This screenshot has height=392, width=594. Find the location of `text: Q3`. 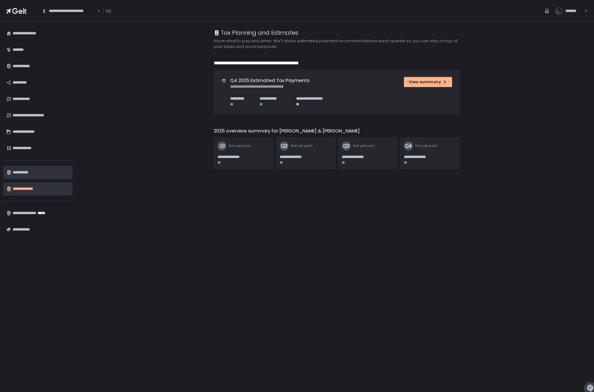

text: Q3 is located at coordinates (346, 146).